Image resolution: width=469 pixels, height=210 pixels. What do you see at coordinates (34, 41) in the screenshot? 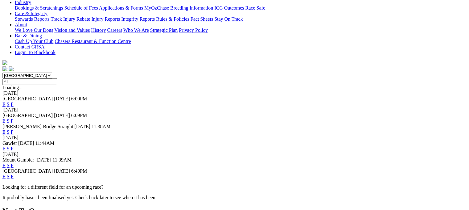
I see `a: Cash Up Your Club` at bounding box center [34, 41].